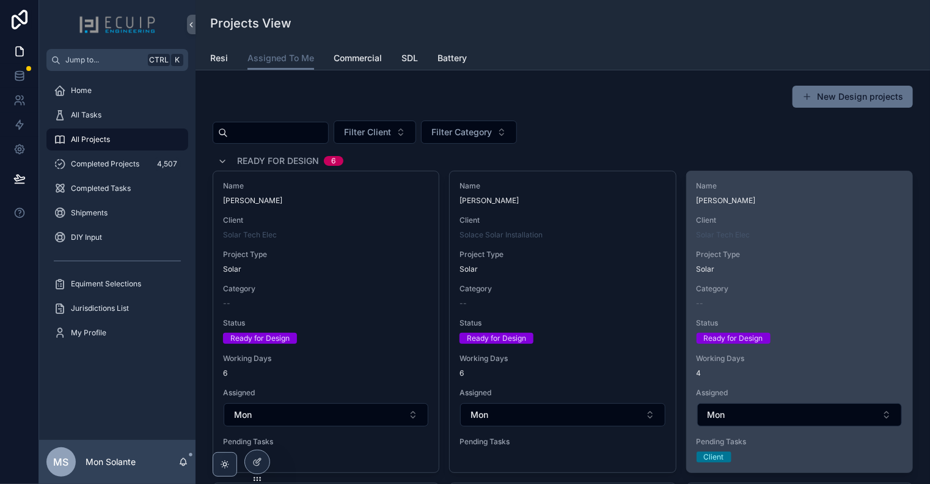  Describe the element at coordinates (117, 213) in the screenshot. I see `a: Shipments` at that location.